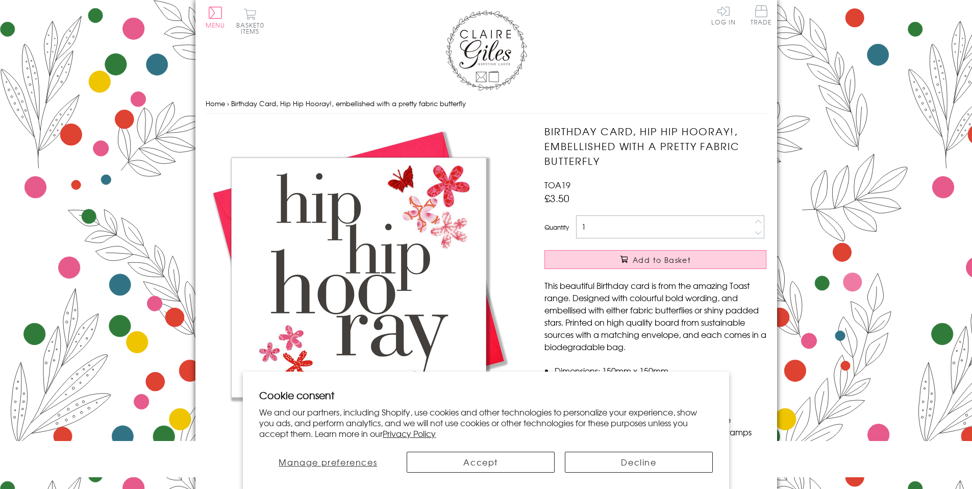  Describe the element at coordinates (253, 28) in the screenshot. I see `span: 0 items` at that location.